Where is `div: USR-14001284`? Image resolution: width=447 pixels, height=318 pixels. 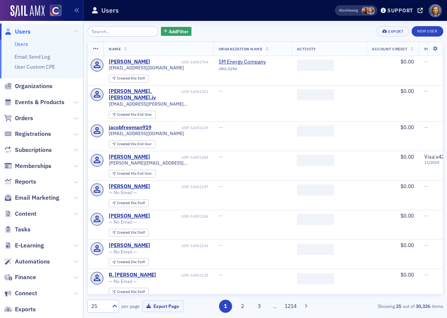 div: USR-14001284 is located at coordinates (180, 157).